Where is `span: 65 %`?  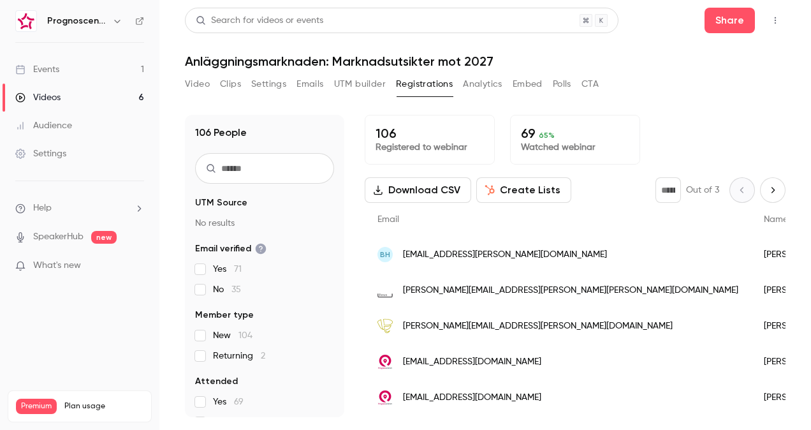
span: 65 % is located at coordinates (547, 135).